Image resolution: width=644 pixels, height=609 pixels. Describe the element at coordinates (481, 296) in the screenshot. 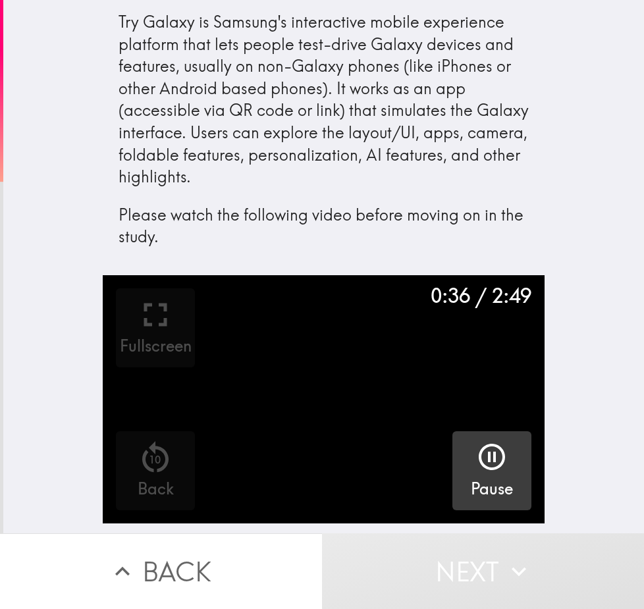

I see `div: 0:36 / 2:49` at that location.